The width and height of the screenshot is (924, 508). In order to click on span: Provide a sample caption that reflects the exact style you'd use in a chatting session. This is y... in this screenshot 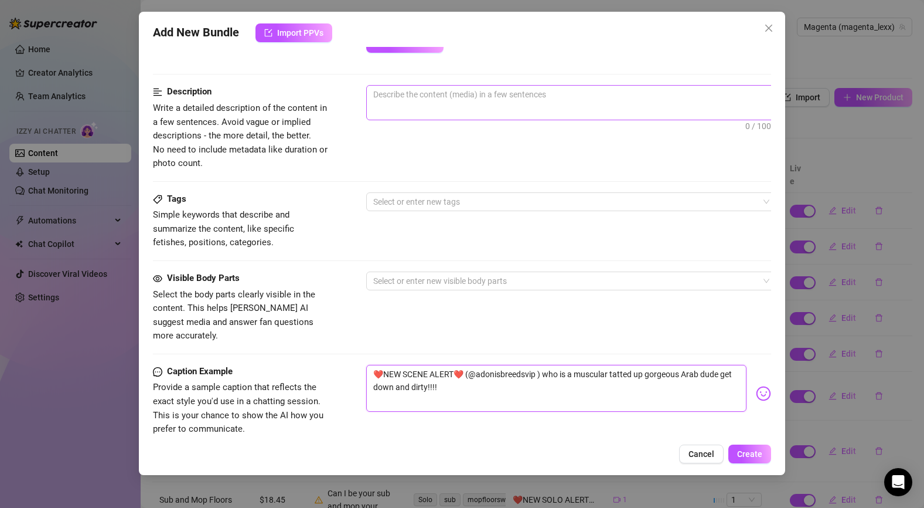, I will do `click(238, 407)`.